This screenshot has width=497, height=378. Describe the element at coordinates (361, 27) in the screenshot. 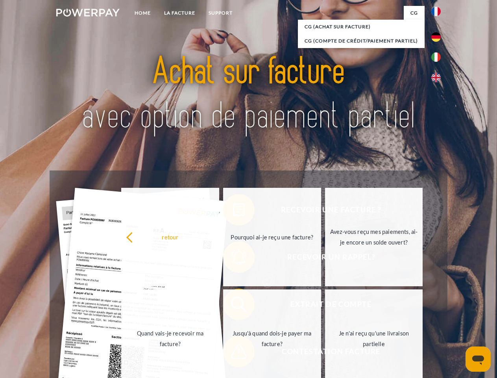

I see `a: CG (achat sur facture)` at that location.